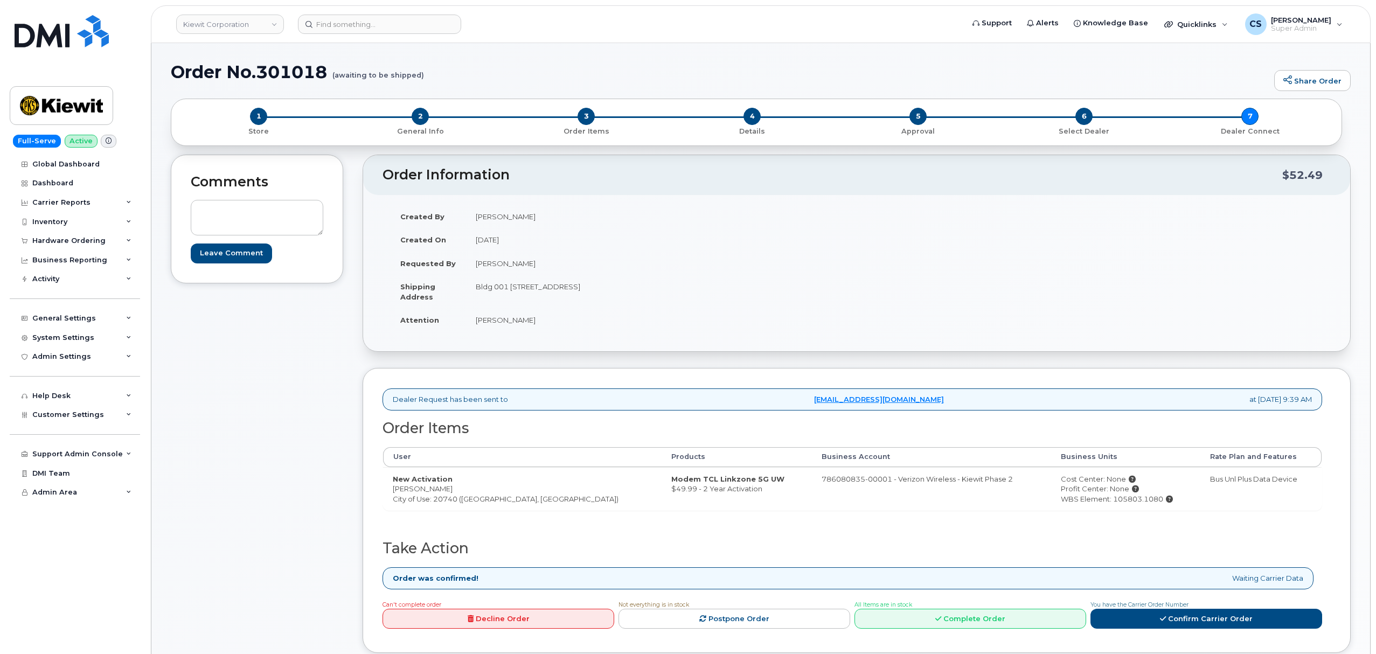 This screenshot has height=654, width=1376. I want to click on p: Store, so click(259, 131).